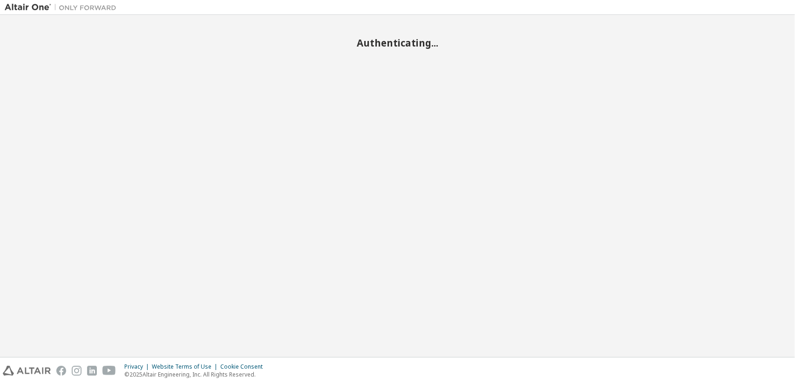 This screenshot has width=795, height=384. Describe the element at coordinates (186, 367) in the screenshot. I see `div: Website Terms of Use` at that location.